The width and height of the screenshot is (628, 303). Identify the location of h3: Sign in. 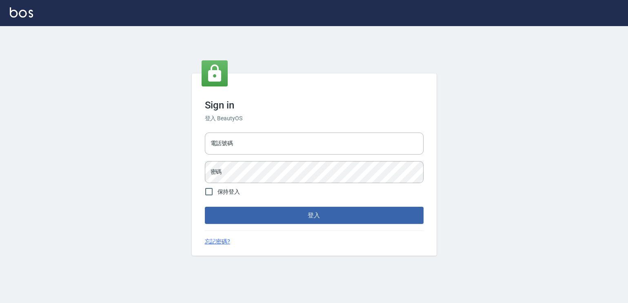
(314, 105).